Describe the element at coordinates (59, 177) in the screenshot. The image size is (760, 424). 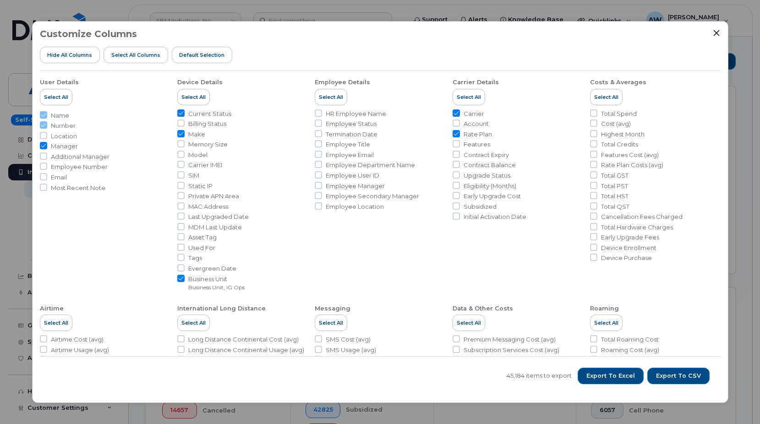
I see `span: Email` at that location.